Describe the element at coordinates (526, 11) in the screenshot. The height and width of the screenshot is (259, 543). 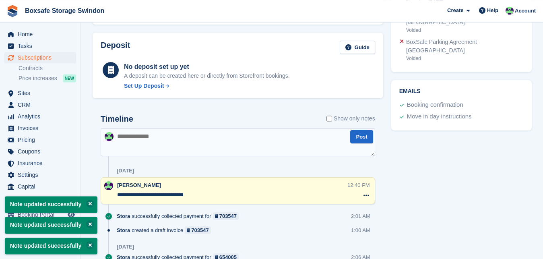
I see `span: Account` at that location.